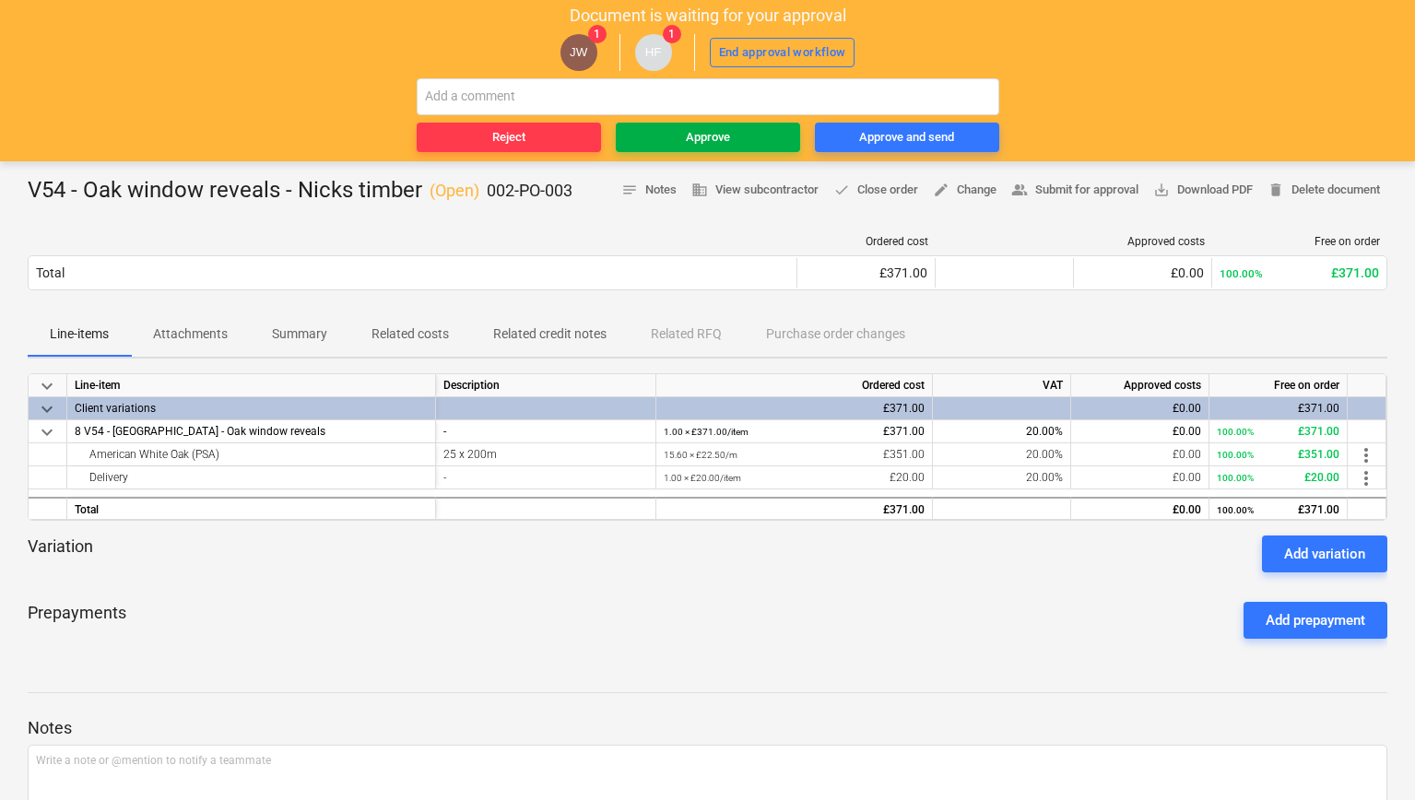 The width and height of the screenshot is (1415, 800). Describe the element at coordinates (755, 190) in the screenshot. I see `span: View subcontractor` at that location.